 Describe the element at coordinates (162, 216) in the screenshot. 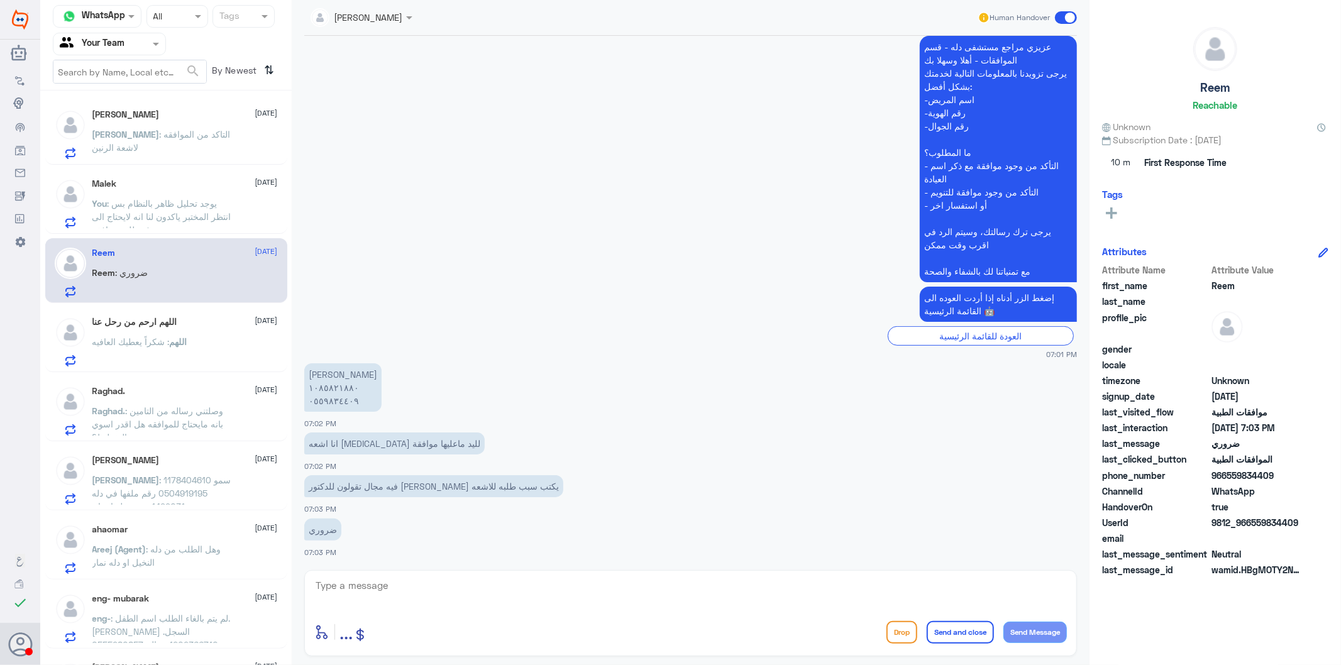

I see `span: : يوجد تحليل ظاهر بالنظام بس انتظر المختبر ياكدون لنا انه لايحتاج الى رفع طلب موافقة` at that location.